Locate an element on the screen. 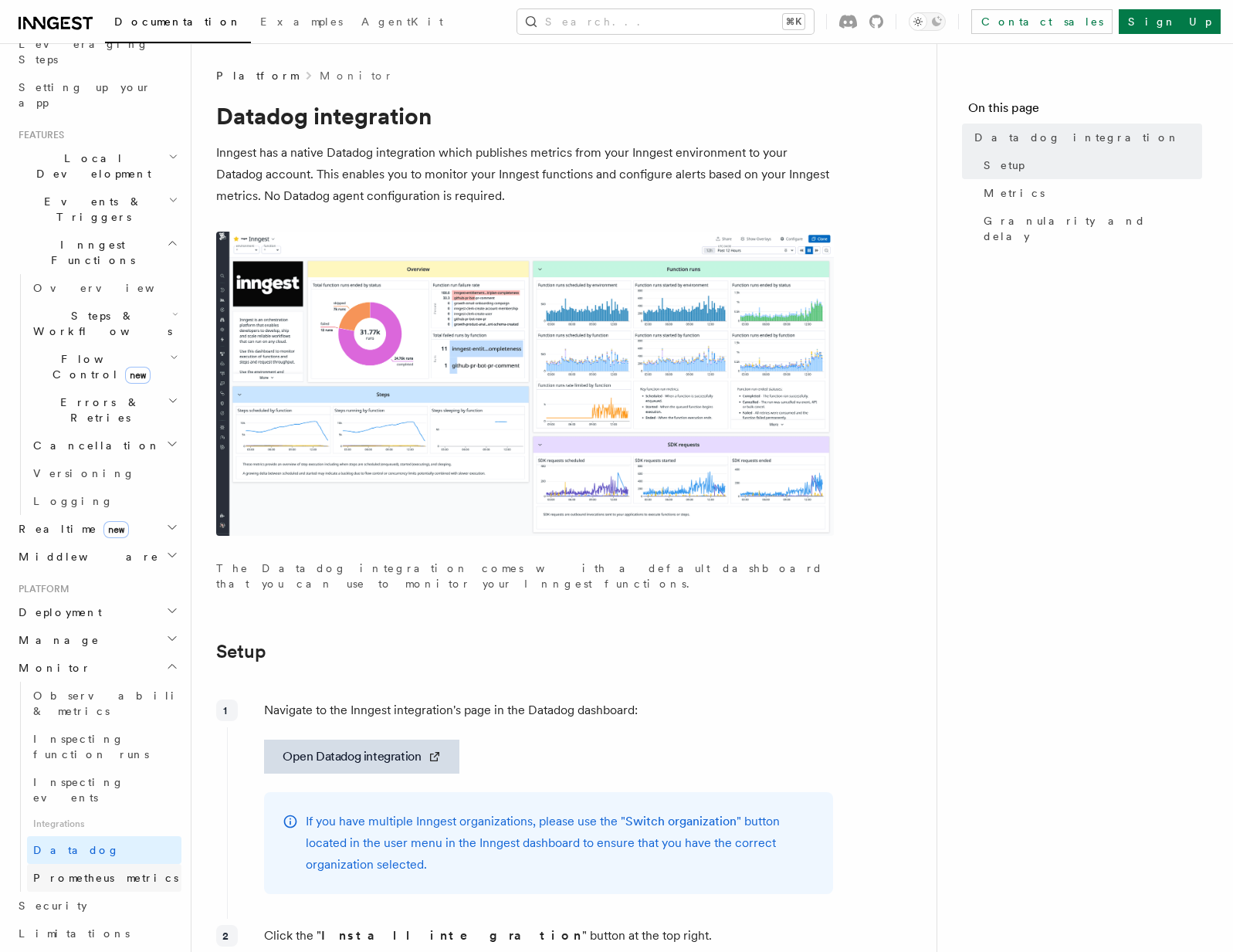  p: The Datadog integration comes with a default dashboard that you can use to monitor your Inngest f... is located at coordinates (525, 577).